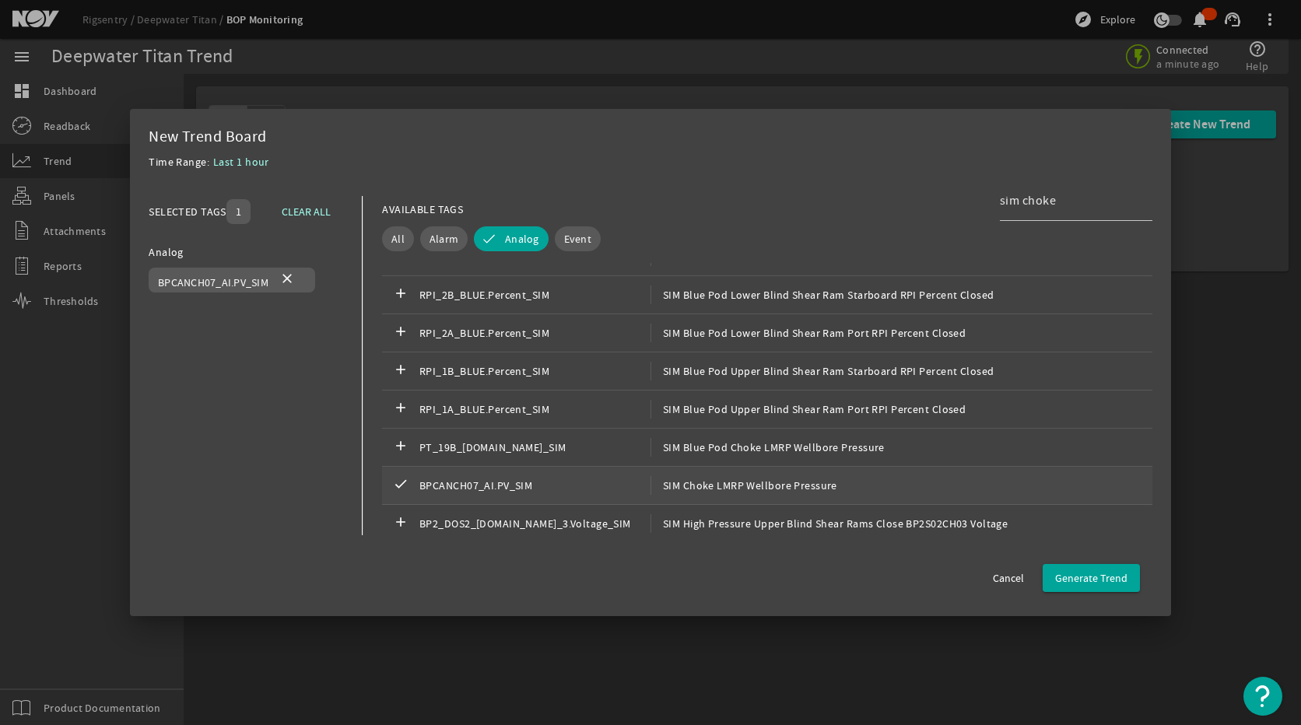  What do you see at coordinates (1263, 697) in the screenshot?
I see `button: Open Resource Center` at bounding box center [1263, 697].